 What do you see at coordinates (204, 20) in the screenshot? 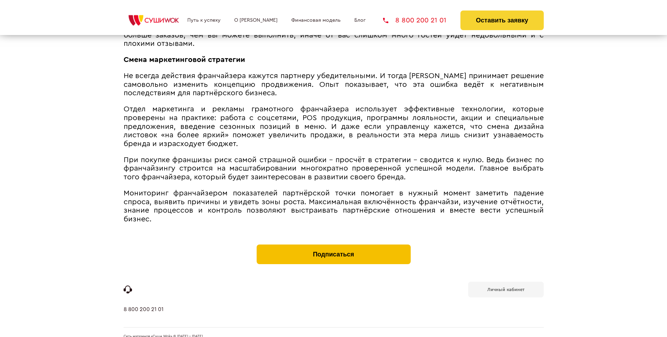
I see `a: Путь к успеху` at bounding box center [204, 20].